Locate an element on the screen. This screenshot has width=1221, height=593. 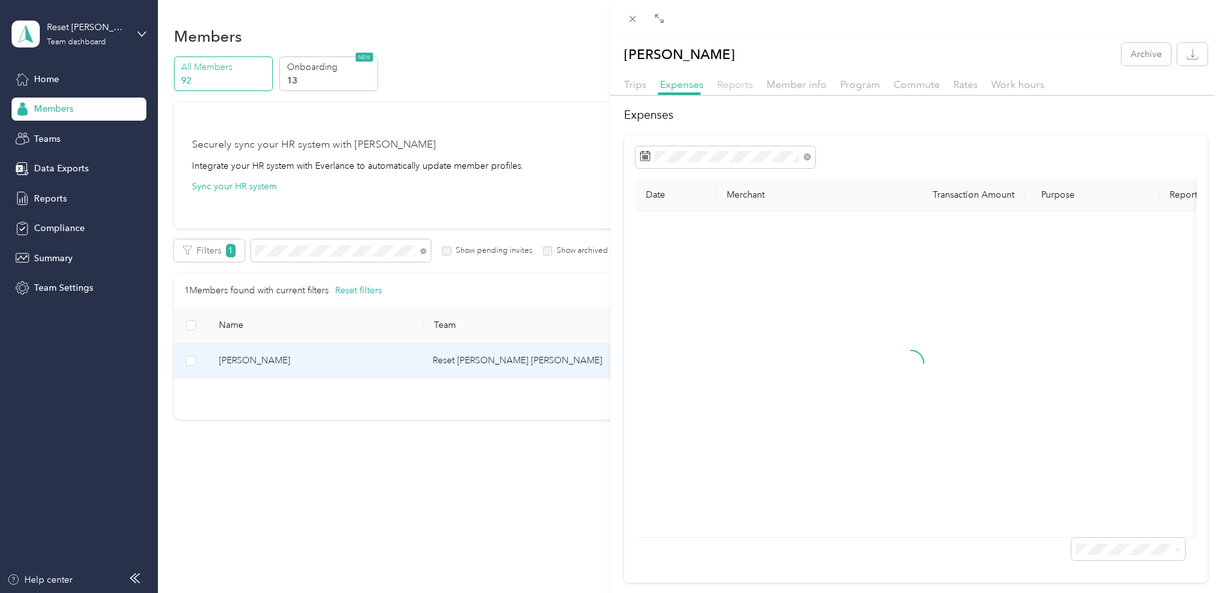
th: Transaction Amount is located at coordinates (967, 195).